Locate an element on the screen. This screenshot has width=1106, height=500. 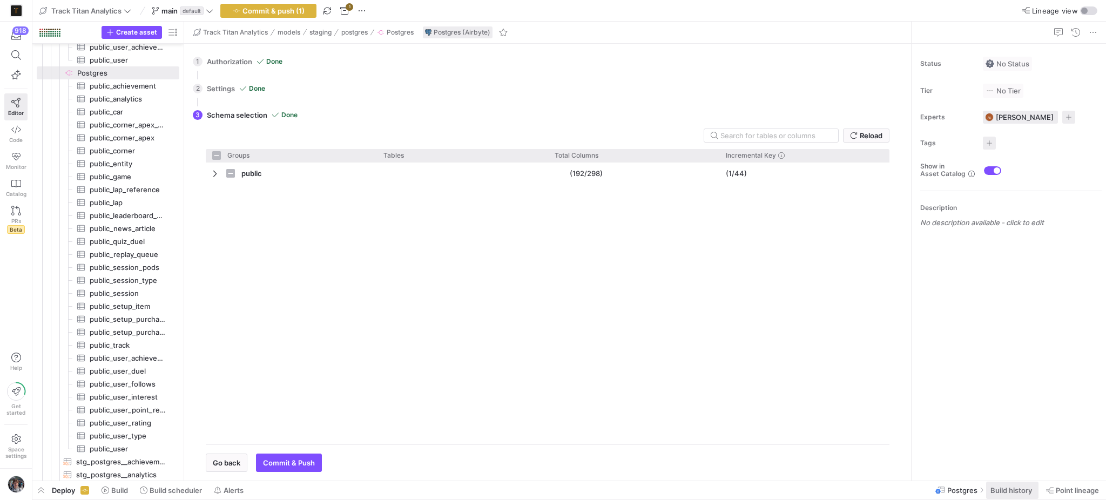
span: public_lap​​​​​​​​​ is located at coordinates (128, 202).